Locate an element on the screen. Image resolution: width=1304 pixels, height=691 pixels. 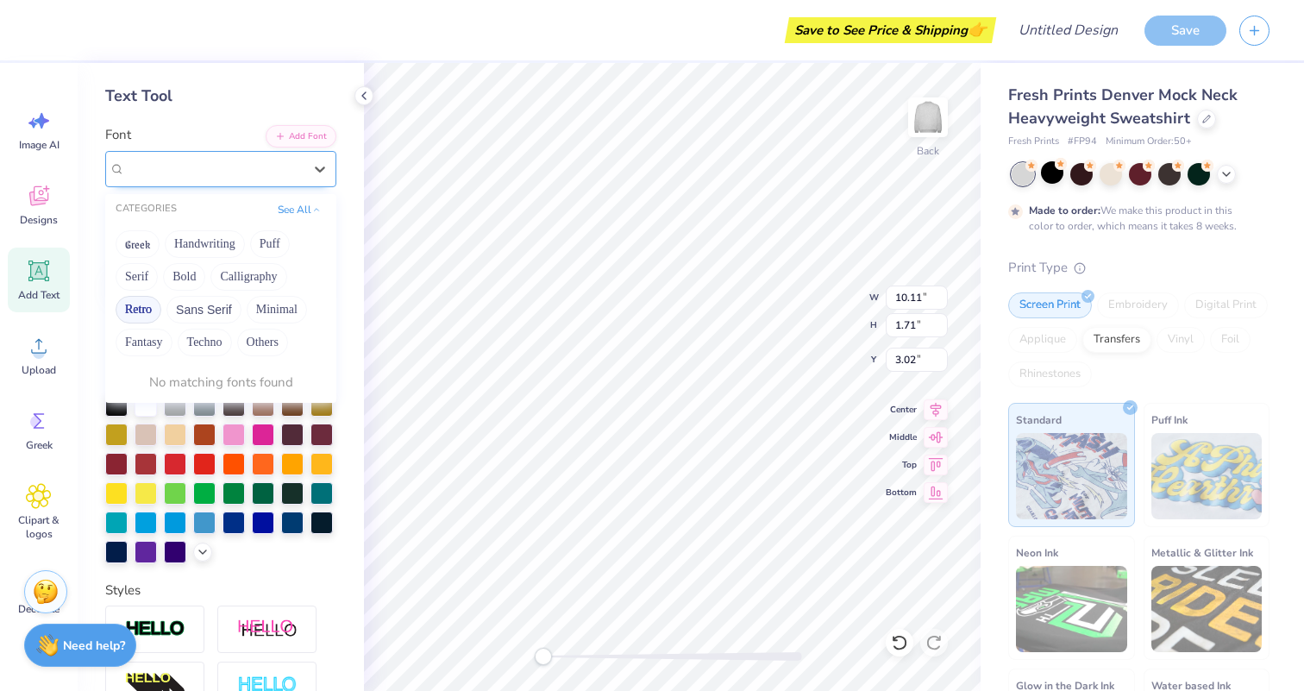
div: Print Type is located at coordinates (1139, 267).